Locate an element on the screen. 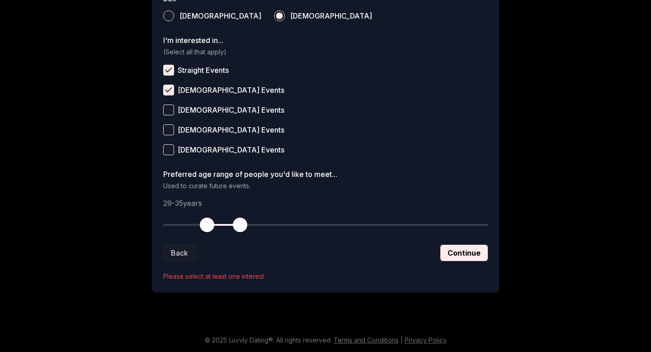 The image size is (651, 352). button: Back is located at coordinates (179, 253).